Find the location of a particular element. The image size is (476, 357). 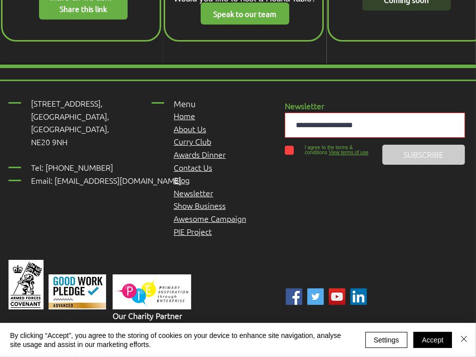

img: YouTube is located at coordinates (337, 297).